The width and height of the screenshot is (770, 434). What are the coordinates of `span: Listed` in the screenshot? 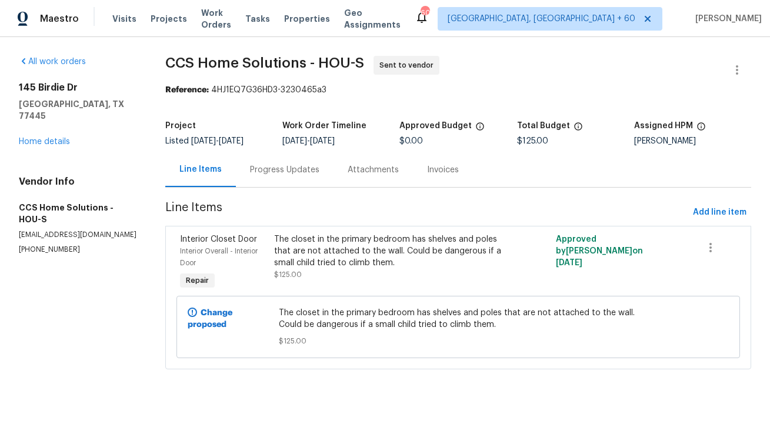 It's located at (204, 141).